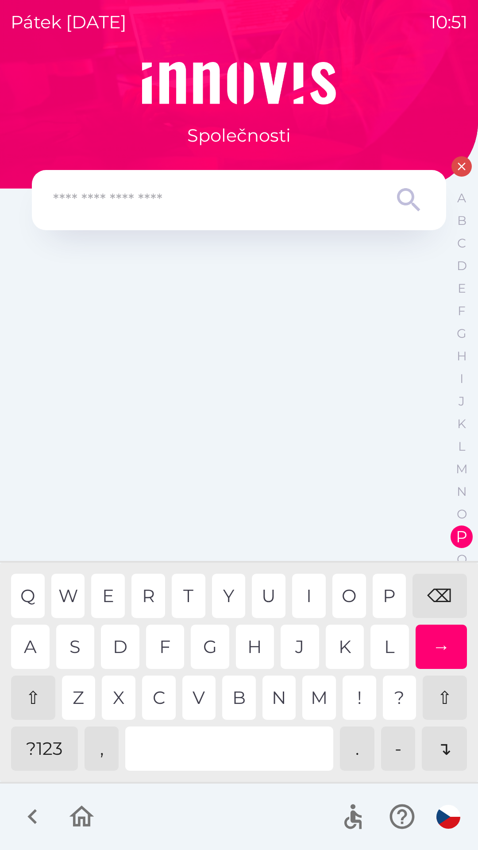 The image size is (478, 850). What do you see at coordinates (462, 356) in the screenshot?
I see `p: H` at bounding box center [462, 356].